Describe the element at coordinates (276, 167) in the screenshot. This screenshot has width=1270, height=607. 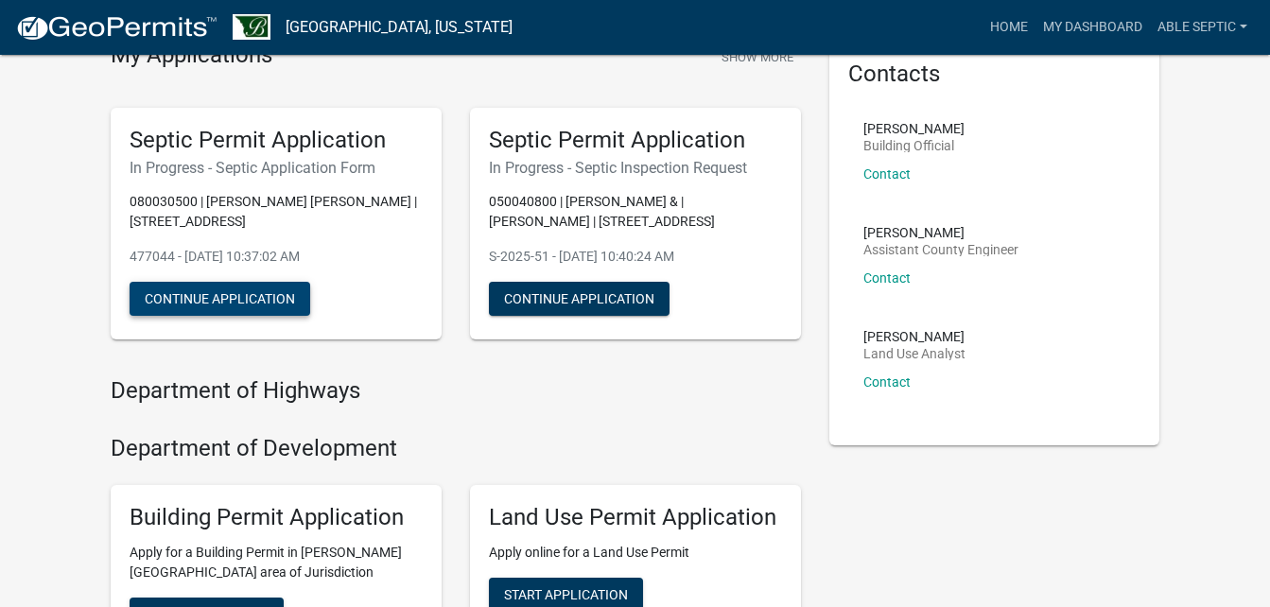
I see `h6: In Progress - Septic Application Form` at that location.